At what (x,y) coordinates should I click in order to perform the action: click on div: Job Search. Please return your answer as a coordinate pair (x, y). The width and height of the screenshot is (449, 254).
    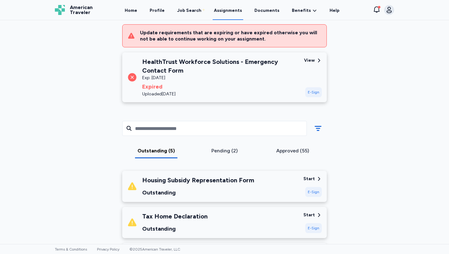
    Looking at the image, I should click on (189, 11).